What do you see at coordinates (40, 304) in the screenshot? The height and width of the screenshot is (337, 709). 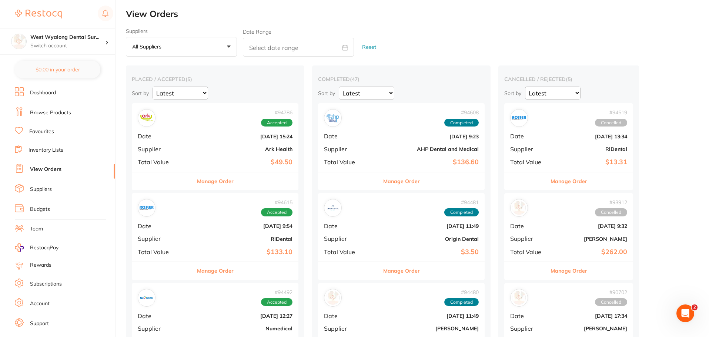 I see `a: Account` at bounding box center [40, 304].